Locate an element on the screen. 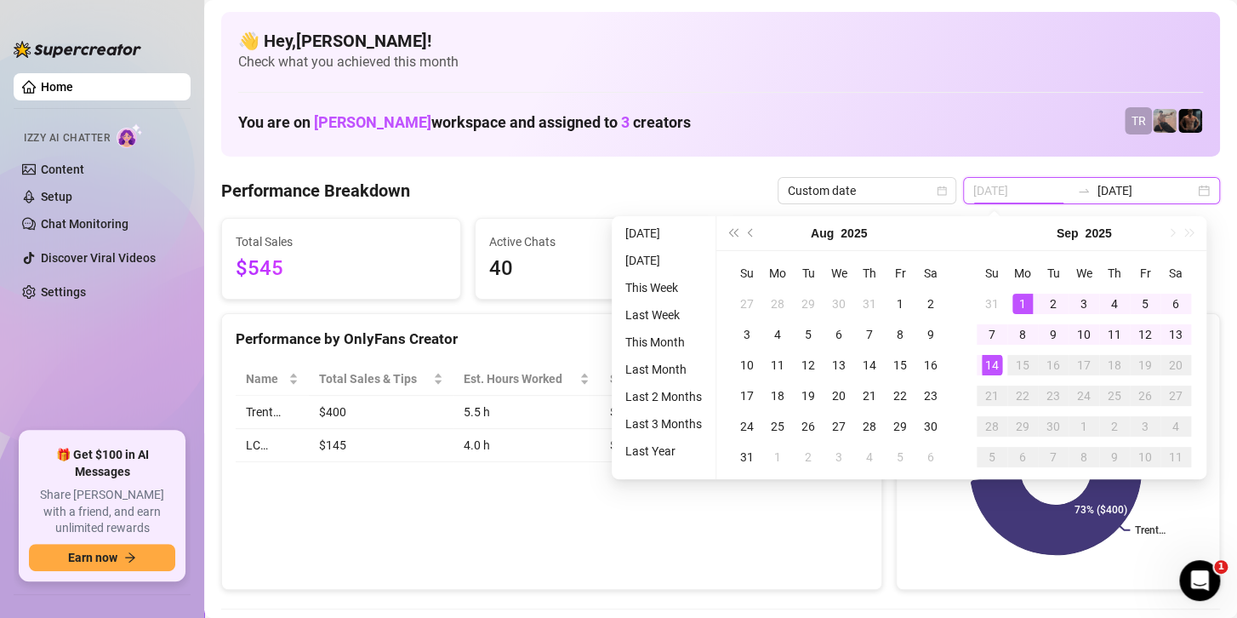 The width and height of the screenshot is (1237, 618). div: 2 is located at coordinates (1054, 304).